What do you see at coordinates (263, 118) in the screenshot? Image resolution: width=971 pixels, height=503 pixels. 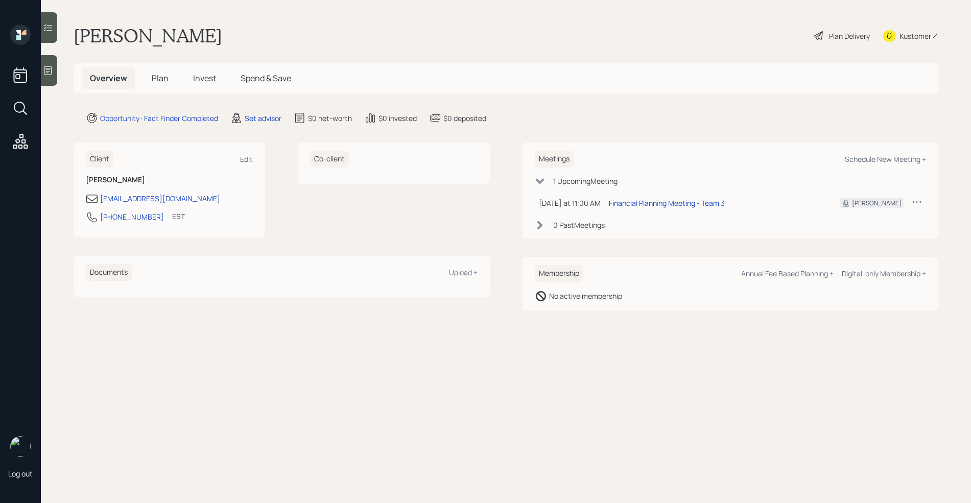 I see `div: Set advisor` at bounding box center [263, 118].